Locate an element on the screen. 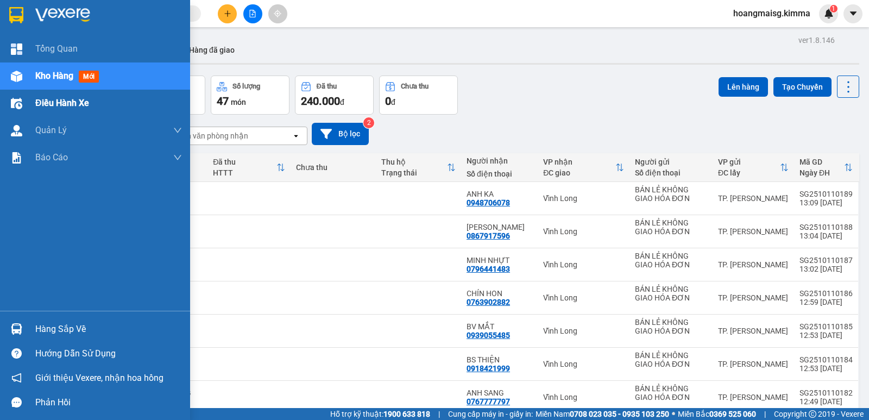 The width and height of the screenshot is (869, 420). div: 0796441483 is located at coordinates (489, 269).